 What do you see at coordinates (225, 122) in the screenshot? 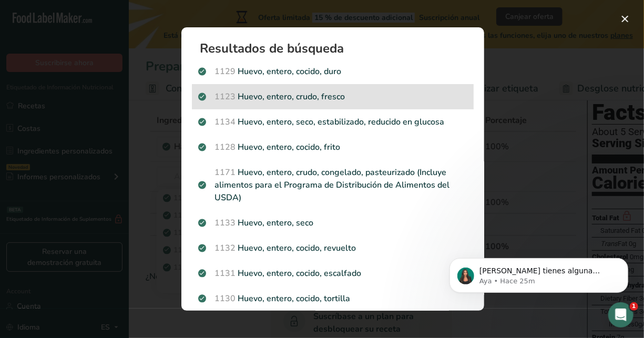
I see `span: 1134` at bounding box center [225, 122].